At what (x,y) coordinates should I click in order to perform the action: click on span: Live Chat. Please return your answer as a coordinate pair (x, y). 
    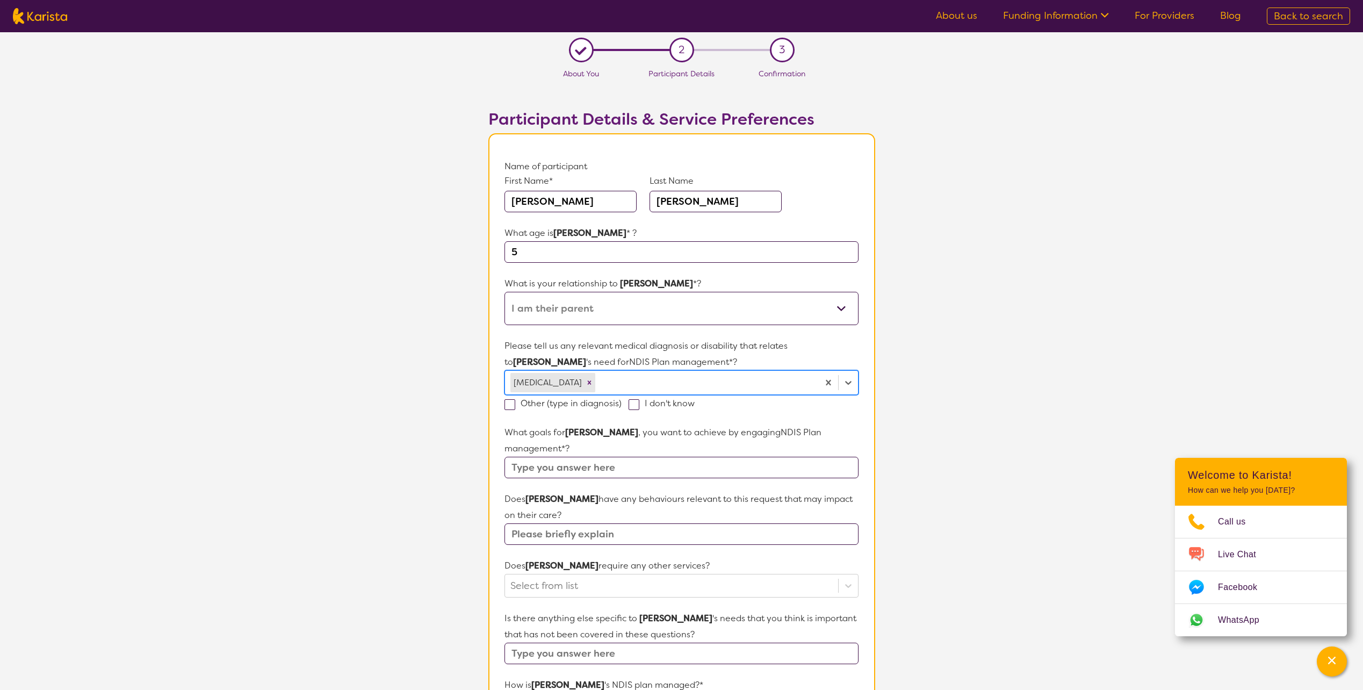
    Looking at the image, I should click on (1243, 554).